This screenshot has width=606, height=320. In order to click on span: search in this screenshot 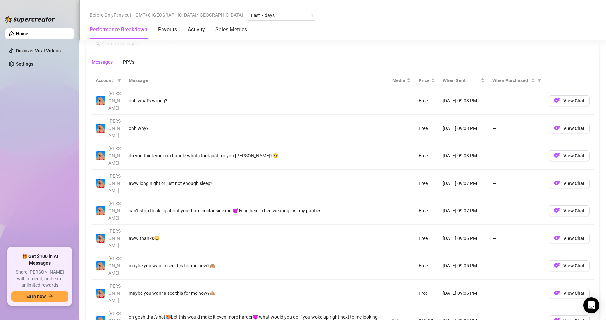, I will do `click(98, 44)`.